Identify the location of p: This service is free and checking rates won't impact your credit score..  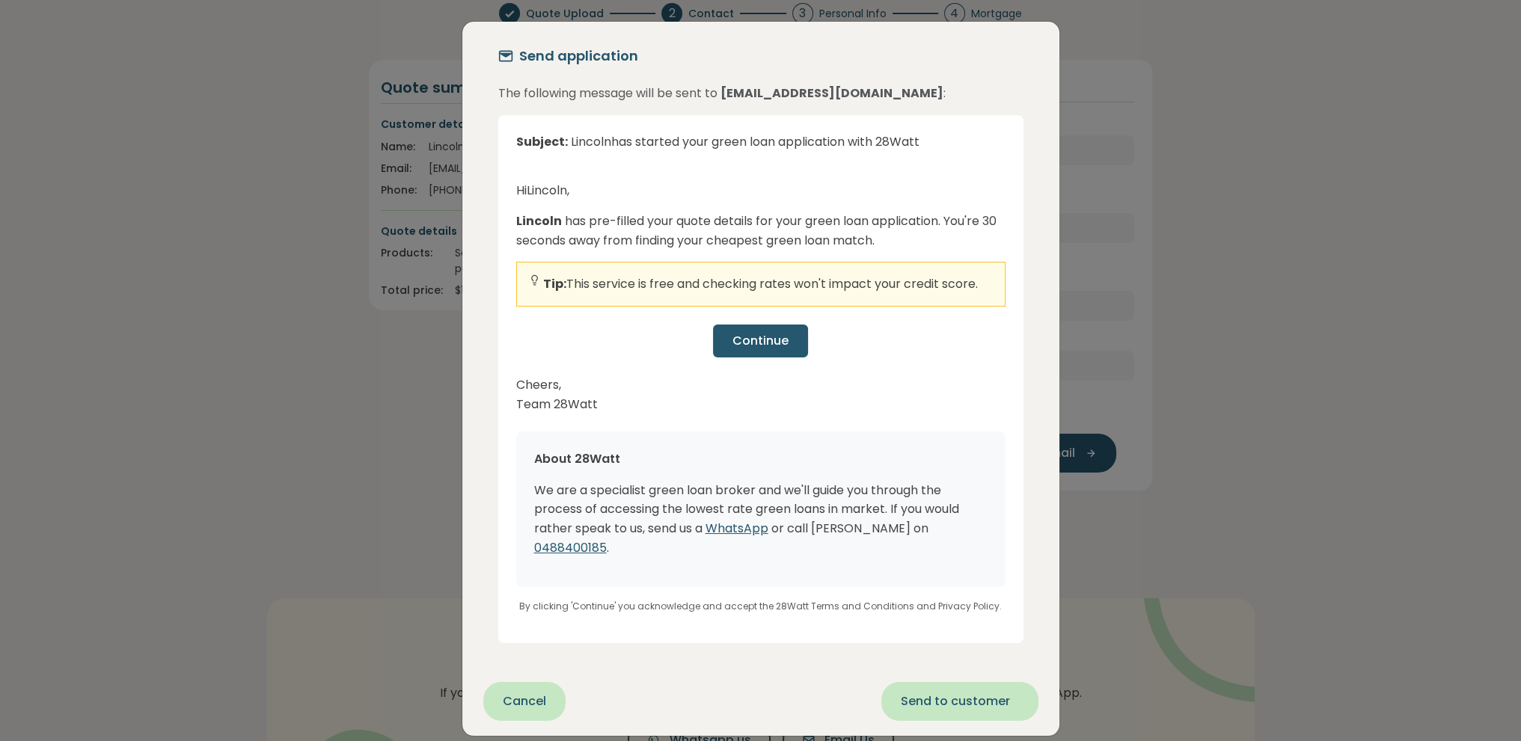
(760, 284).